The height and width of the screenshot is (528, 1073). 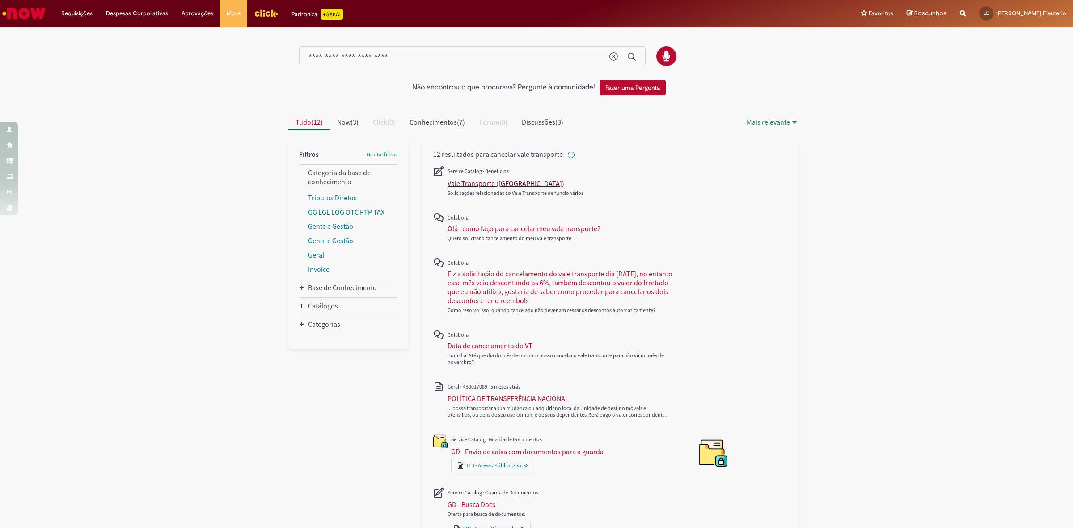 I want to click on span: Favoritos, so click(x=881, y=13).